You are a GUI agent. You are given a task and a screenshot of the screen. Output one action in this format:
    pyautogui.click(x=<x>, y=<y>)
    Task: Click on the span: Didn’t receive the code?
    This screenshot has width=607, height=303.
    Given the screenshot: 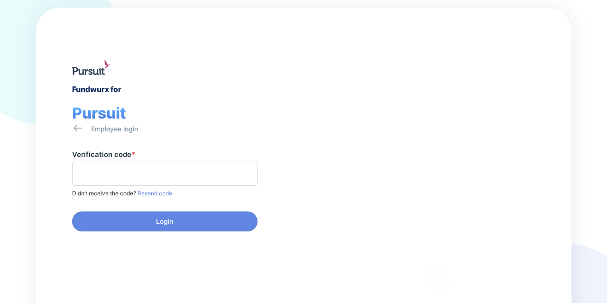 What is the action you would take?
    pyautogui.click(x=104, y=193)
    